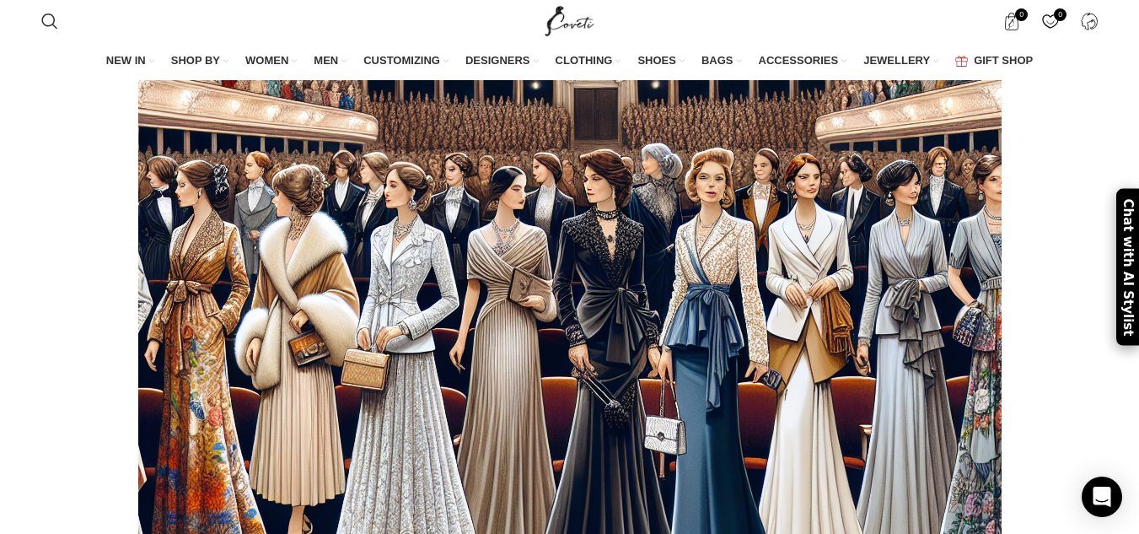 The image size is (1139, 534). Describe the element at coordinates (901, 62) in the screenshot. I see `a: JEWELLERY` at that location.